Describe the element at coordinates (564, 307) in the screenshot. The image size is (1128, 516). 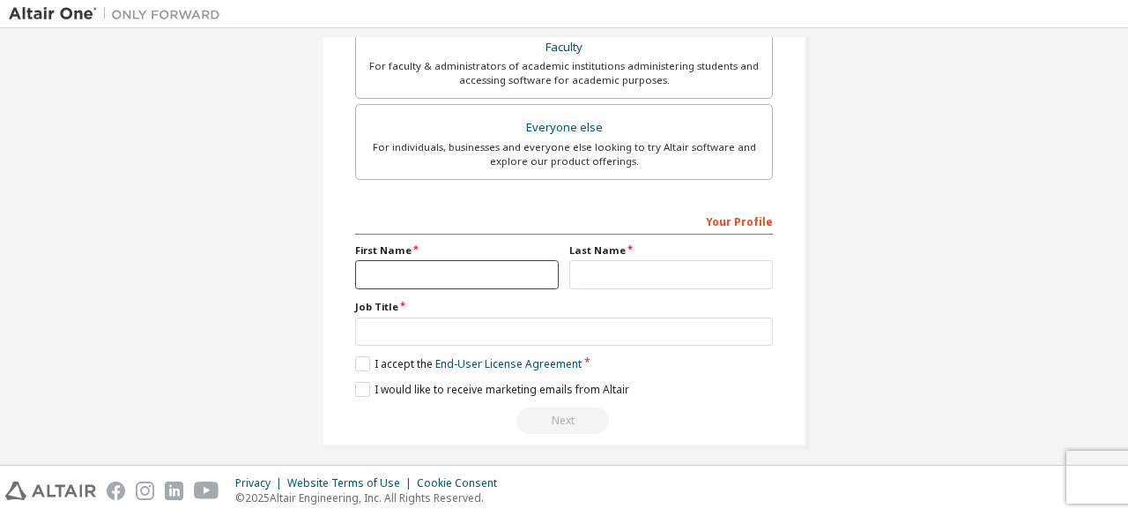
I see `label: Job Title` at that location.